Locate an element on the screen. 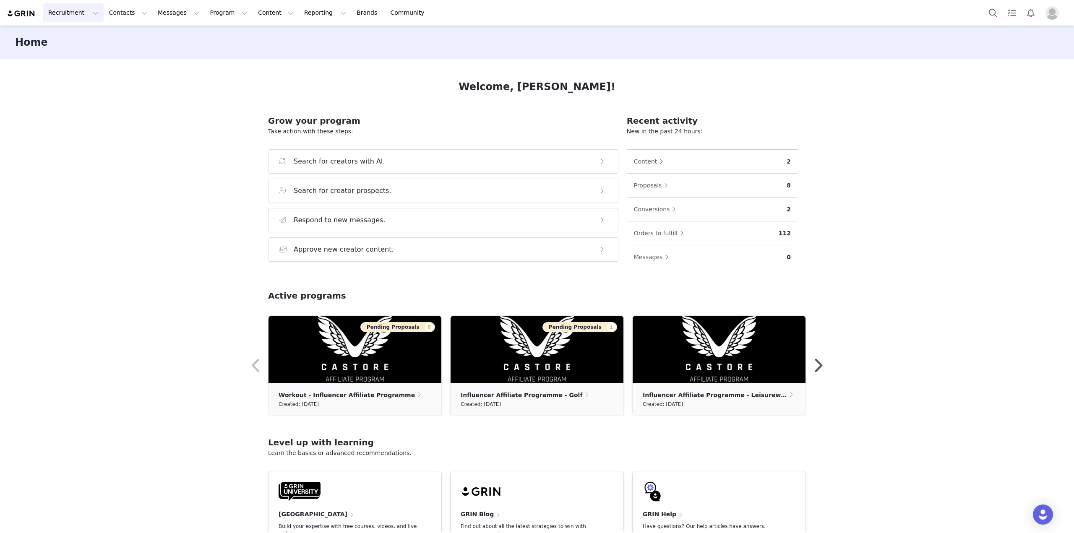 The image size is (1074, 533). a: grin logo is located at coordinates (21, 13).